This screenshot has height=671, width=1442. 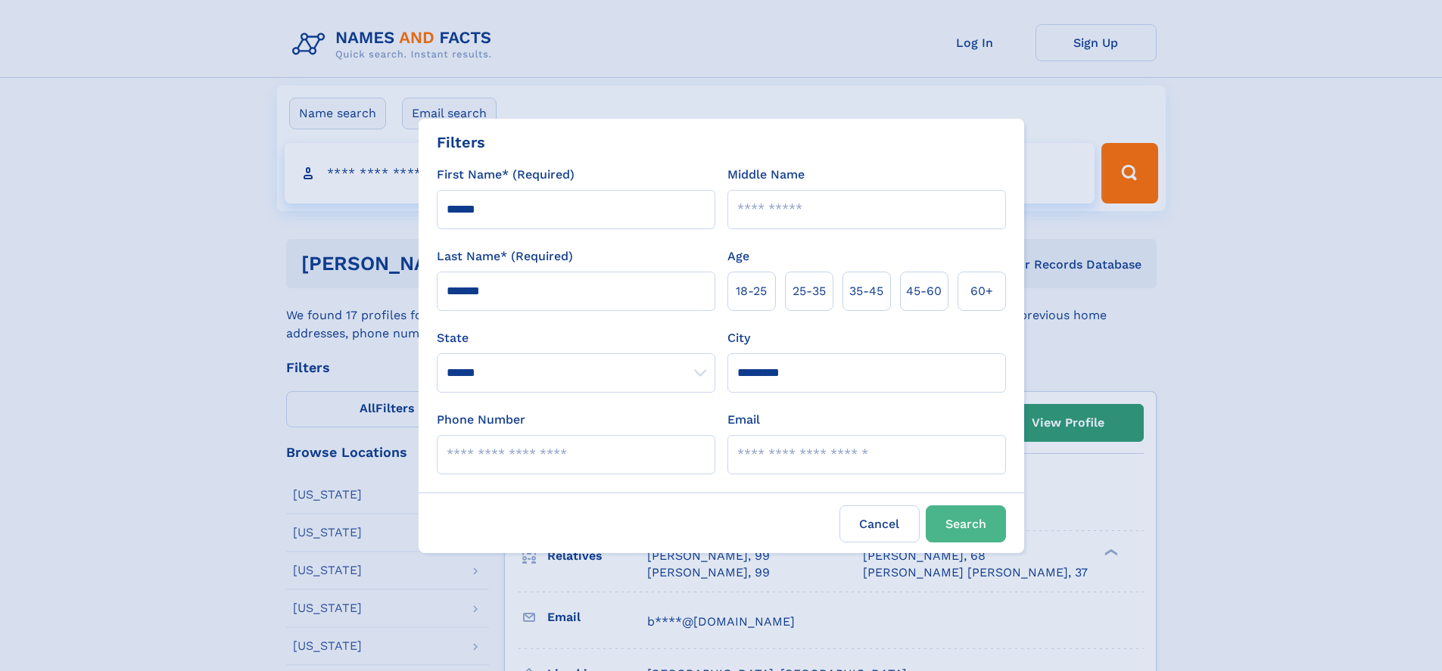 What do you see at coordinates (751, 291) in the screenshot?
I see `span: 18‑25` at bounding box center [751, 291].